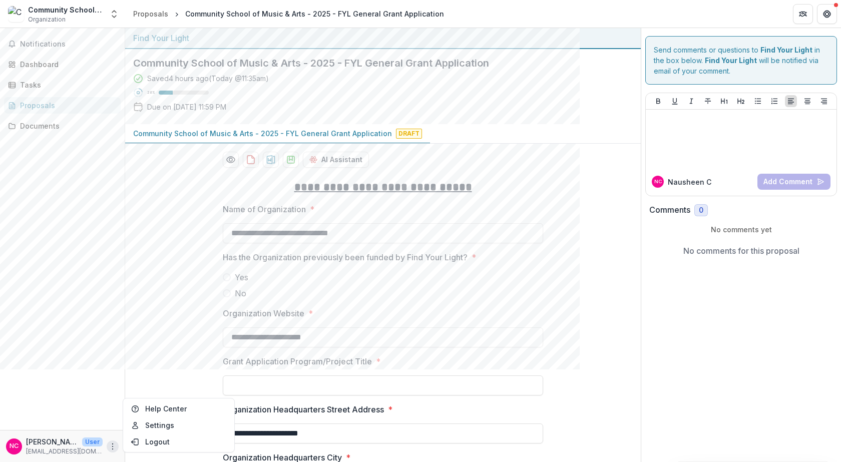 The height and width of the screenshot is (462, 841). What do you see at coordinates (263, 313) in the screenshot?
I see `p: Organization Website` at bounding box center [263, 313].